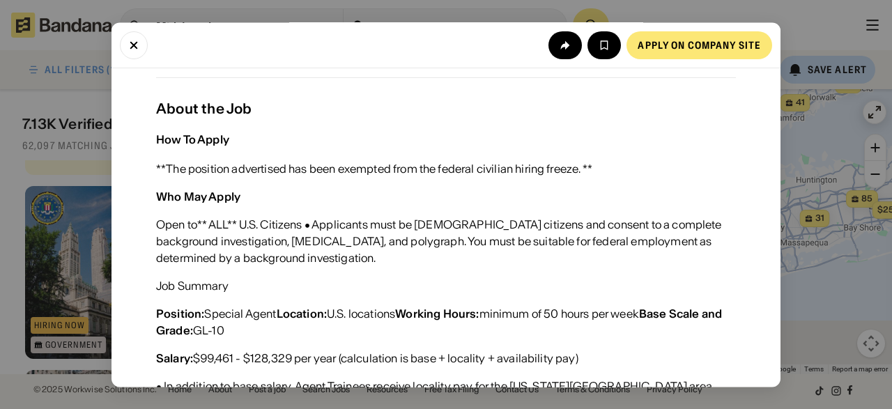 This screenshot has width=892, height=409. I want to click on div: Salary:, so click(174, 358).